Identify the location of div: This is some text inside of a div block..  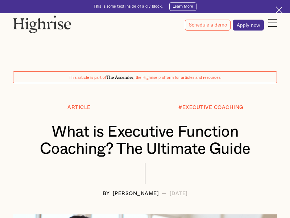
(128, 7).